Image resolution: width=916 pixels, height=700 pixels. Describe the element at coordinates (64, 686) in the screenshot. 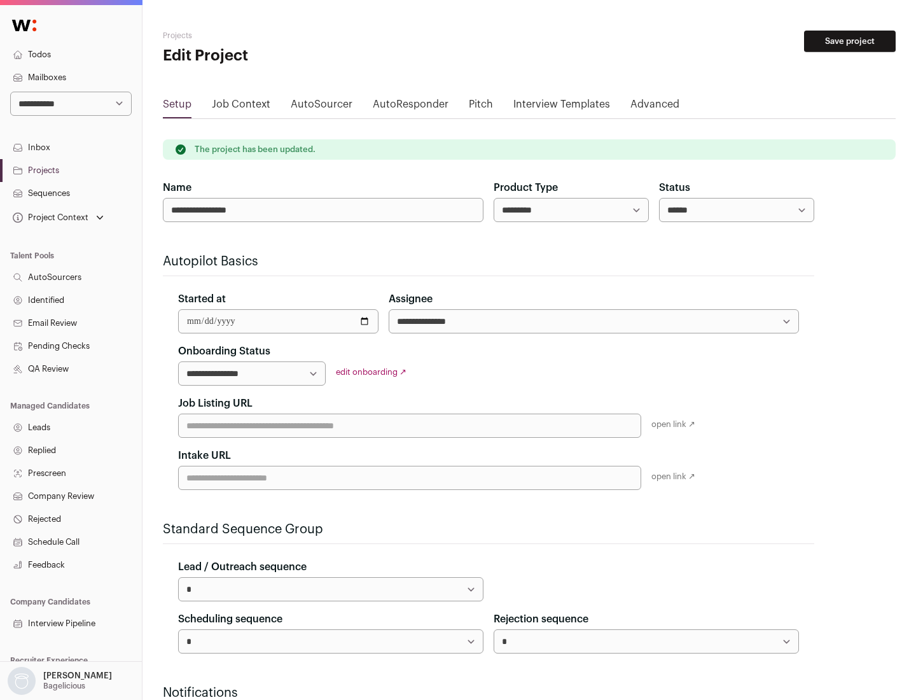

I see `p: Bagelicious` at that location.